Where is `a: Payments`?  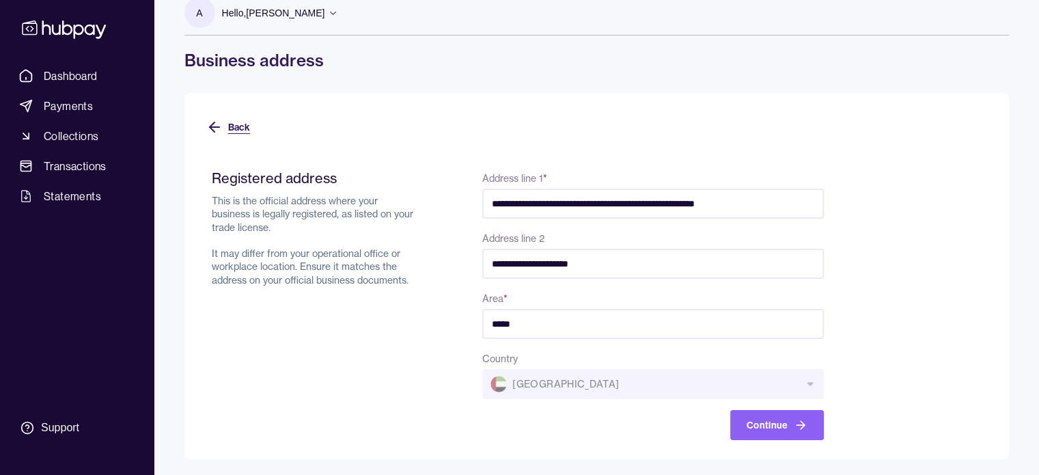
a: Payments is located at coordinates (77, 106).